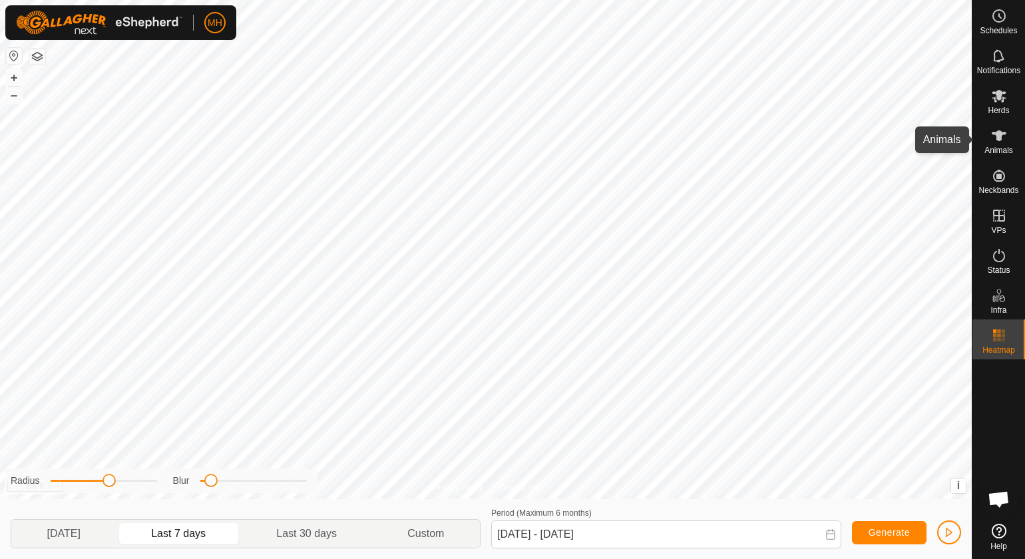 The width and height of the screenshot is (1025, 559). What do you see at coordinates (14, 56) in the screenshot?
I see `button: Reset Map` at bounding box center [14, 56].